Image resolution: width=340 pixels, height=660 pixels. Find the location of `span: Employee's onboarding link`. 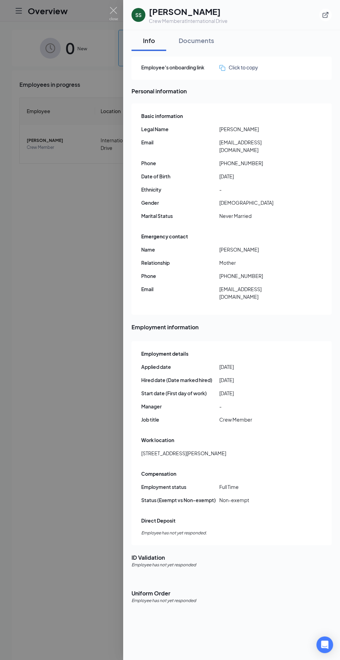

span: Employee's onboarding link is located at coordinates (180, 67).